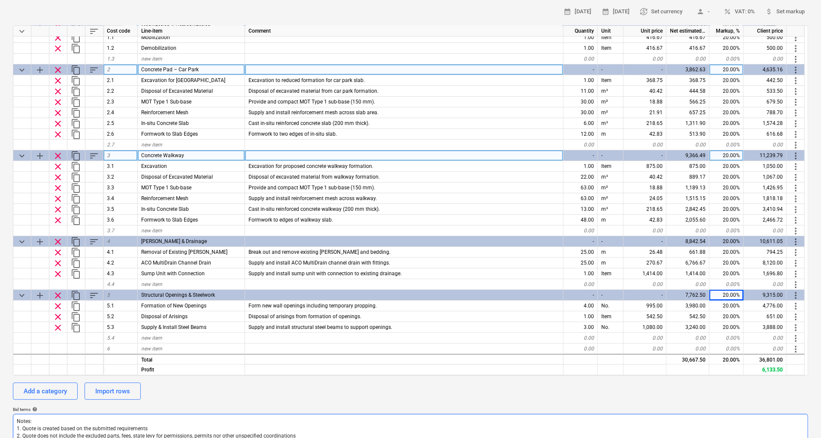  Describe the element at coordinates (121, 102) in the screenshot. I see `div: 2.3` at that location.